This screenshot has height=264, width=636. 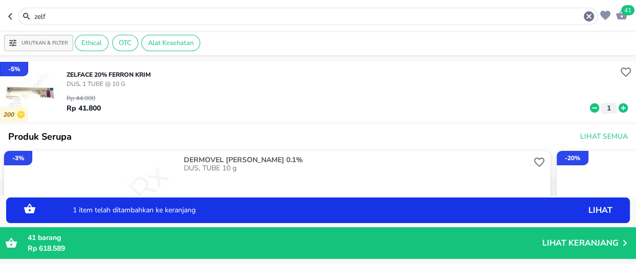 What do you see at coordinates (109, 84) in the screenshot?
I see `p: DUS, 1 TUBE @ 10 G` at bounding box center [109, 84].